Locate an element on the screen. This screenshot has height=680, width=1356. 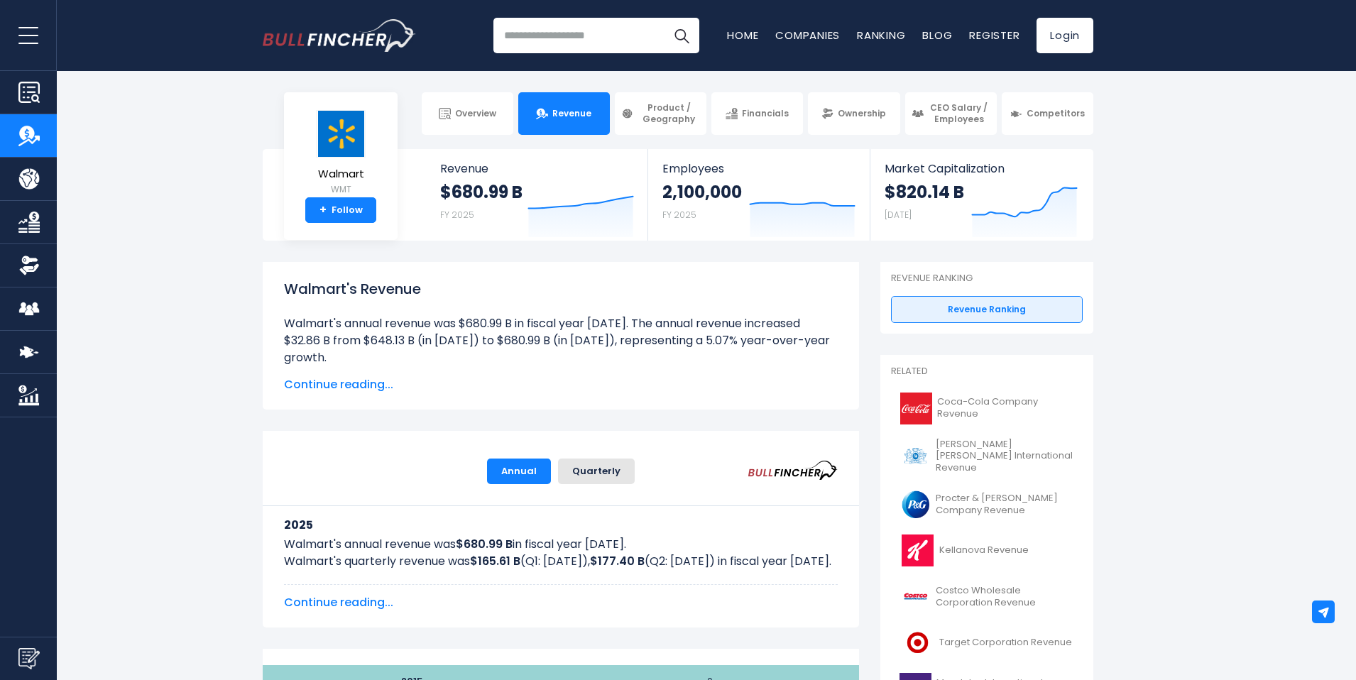
strong: $680.99 B is located at coordinates (481, 192).